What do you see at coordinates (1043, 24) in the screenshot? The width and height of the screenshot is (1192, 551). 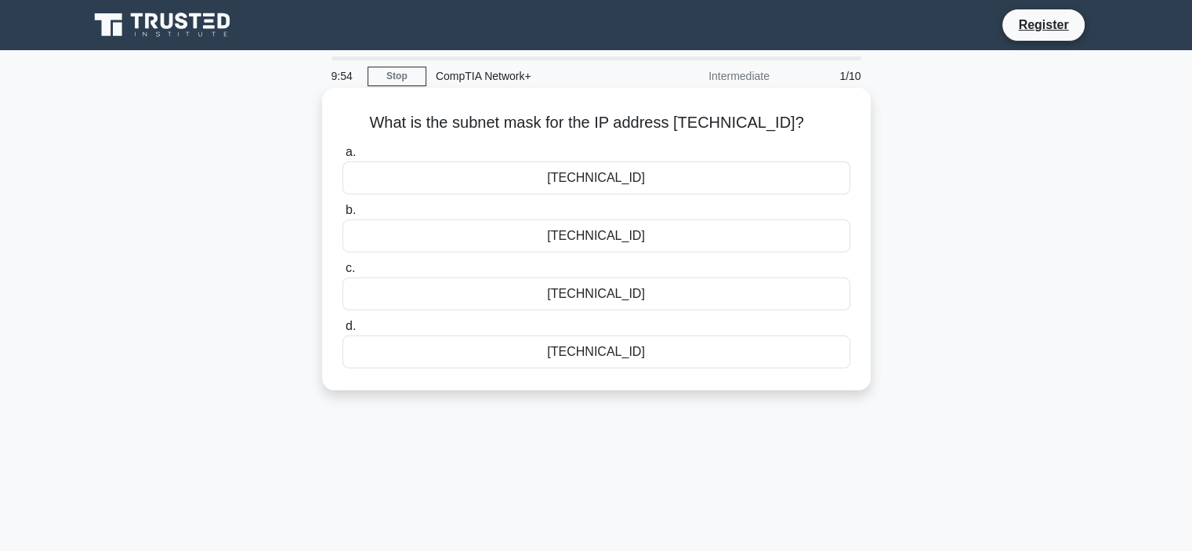 I see `a: Register` at bounding box center [1043, 24].